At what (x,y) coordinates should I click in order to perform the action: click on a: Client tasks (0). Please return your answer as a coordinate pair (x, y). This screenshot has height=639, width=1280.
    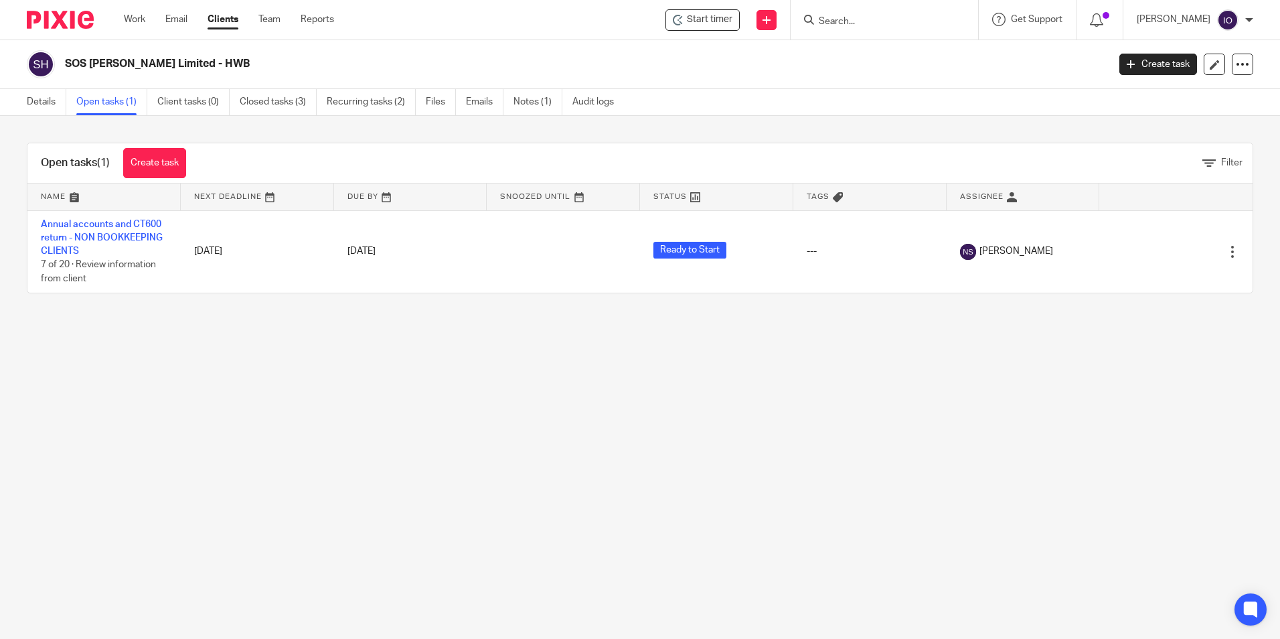
    Looking at the image, I should click on (193, 102).